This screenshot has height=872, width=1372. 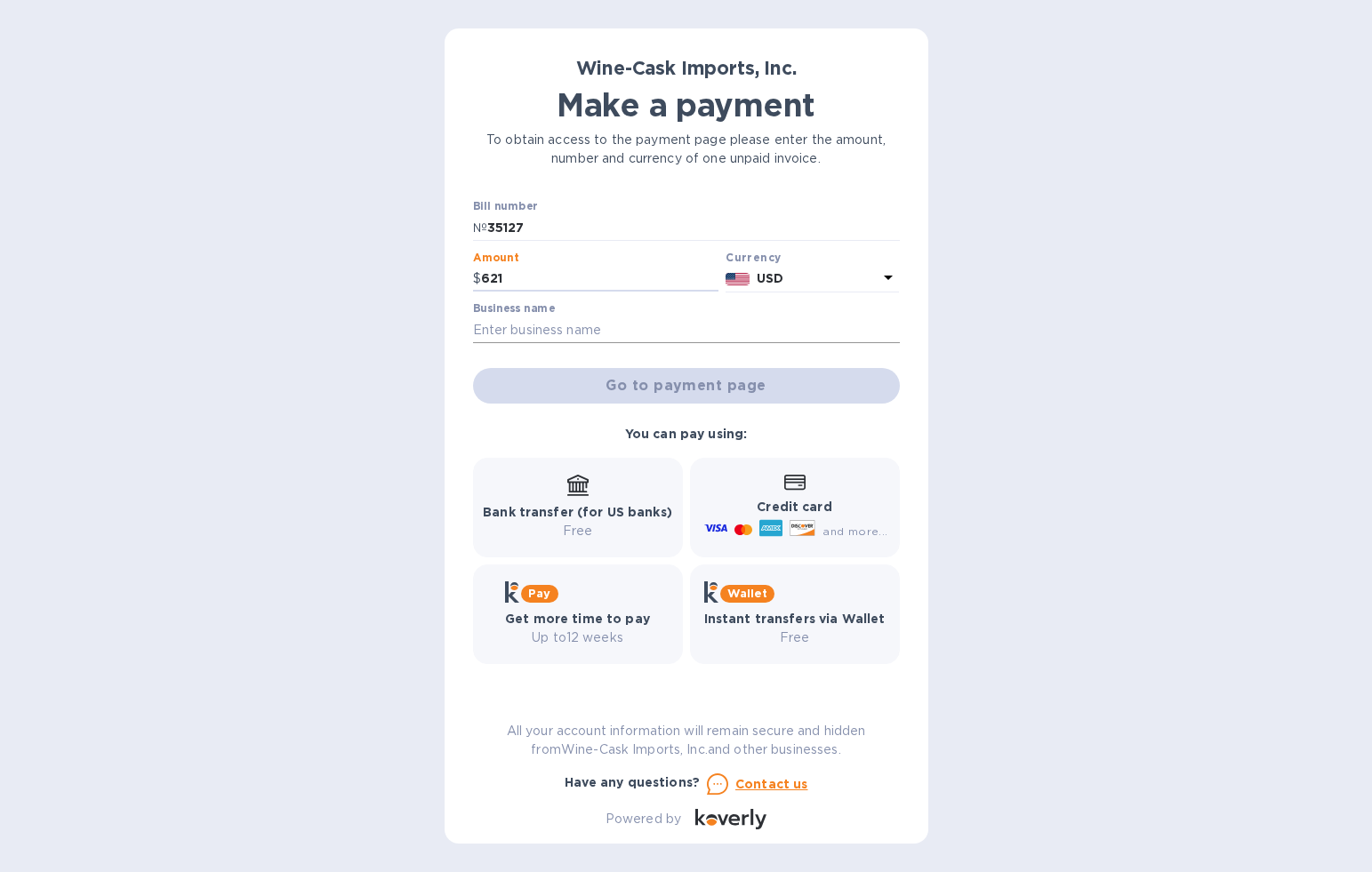 I want to click on input: 0.00, so click(x=600, y=279).